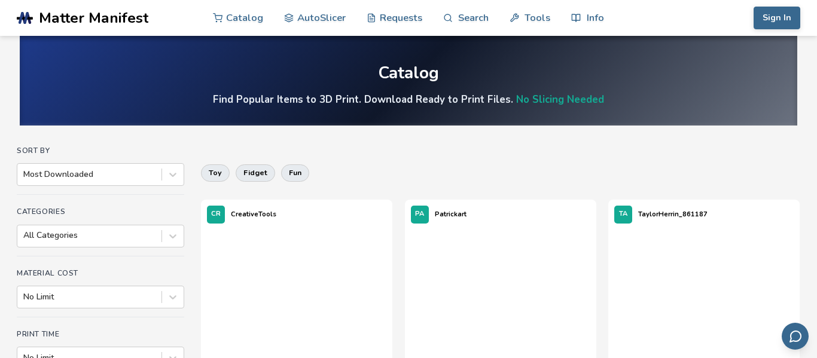 Image resolution: width=817 pixels, height=358 pixels. What do you see at coordinates (216, 214) in the screenshot?
I see `span: CR` at bounding box center [216, 214].